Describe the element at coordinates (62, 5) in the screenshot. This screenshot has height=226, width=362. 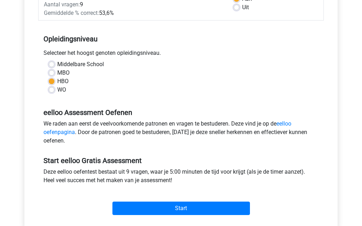
I see `span: Aantal vragen:` at that location.